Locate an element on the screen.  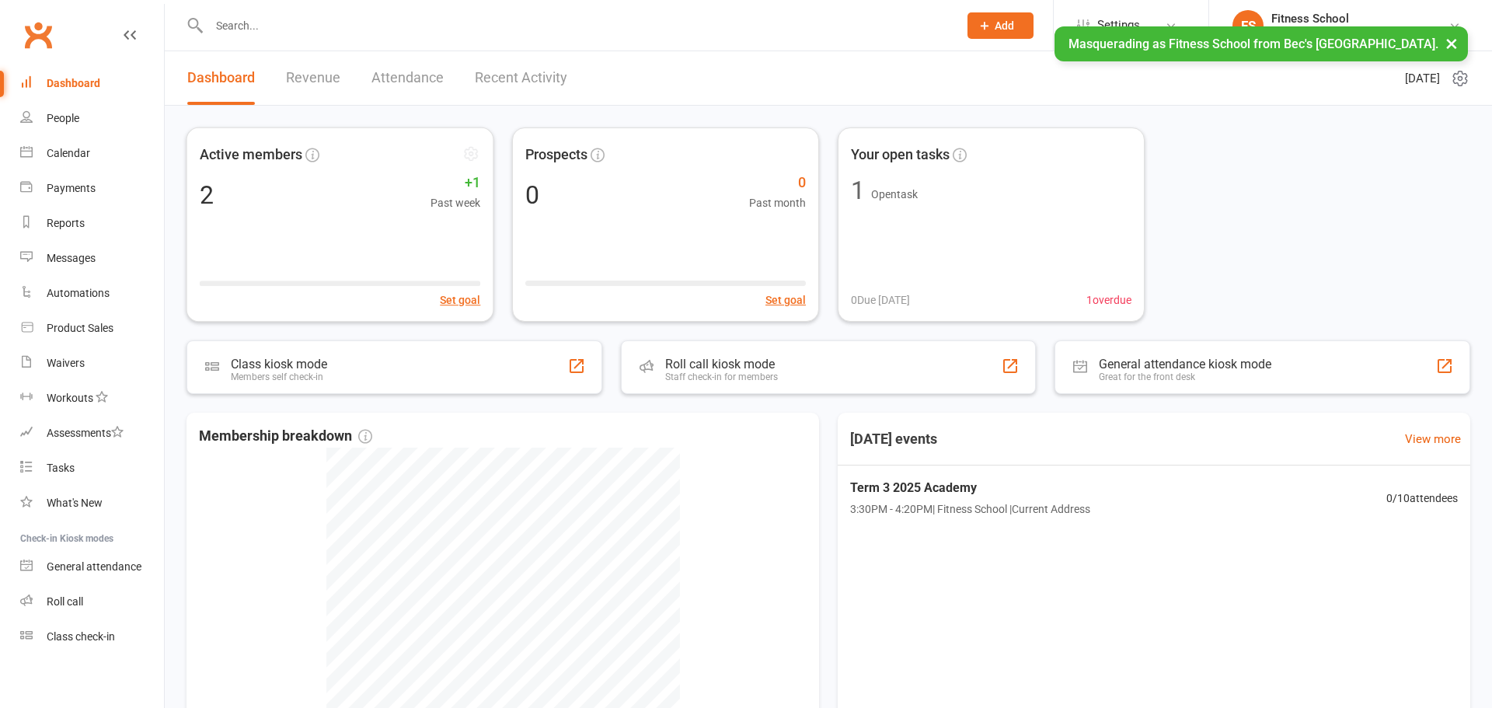
div: General attendance is located at coordinates (94, 567).